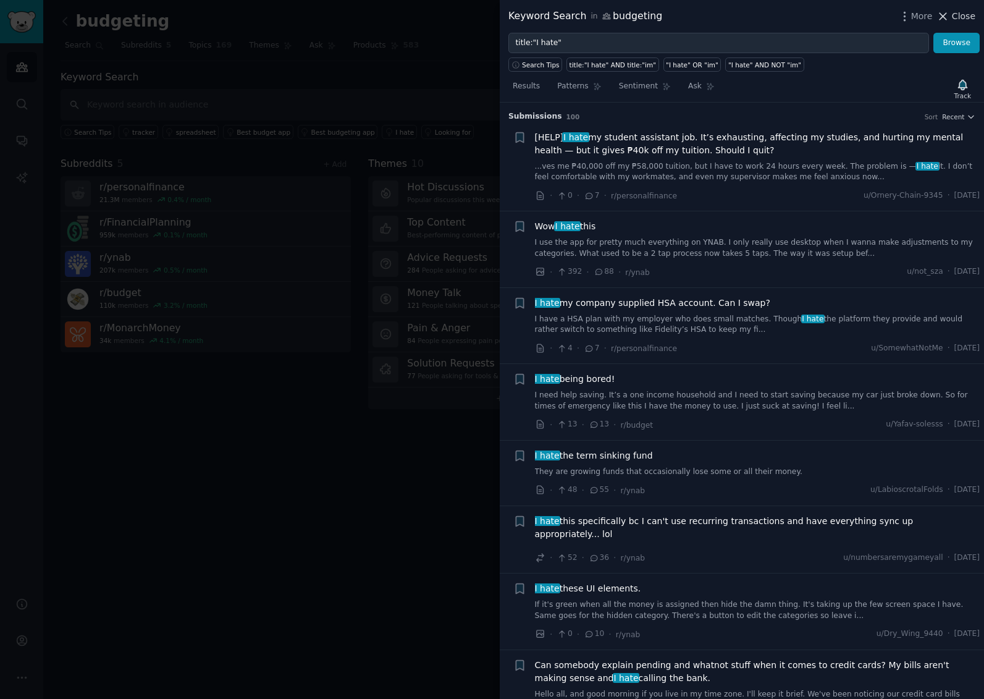  Describe the element at coordinates (764, 64) in the screenshot. I see `a: "I hate" AND NOT "im"` at that location.